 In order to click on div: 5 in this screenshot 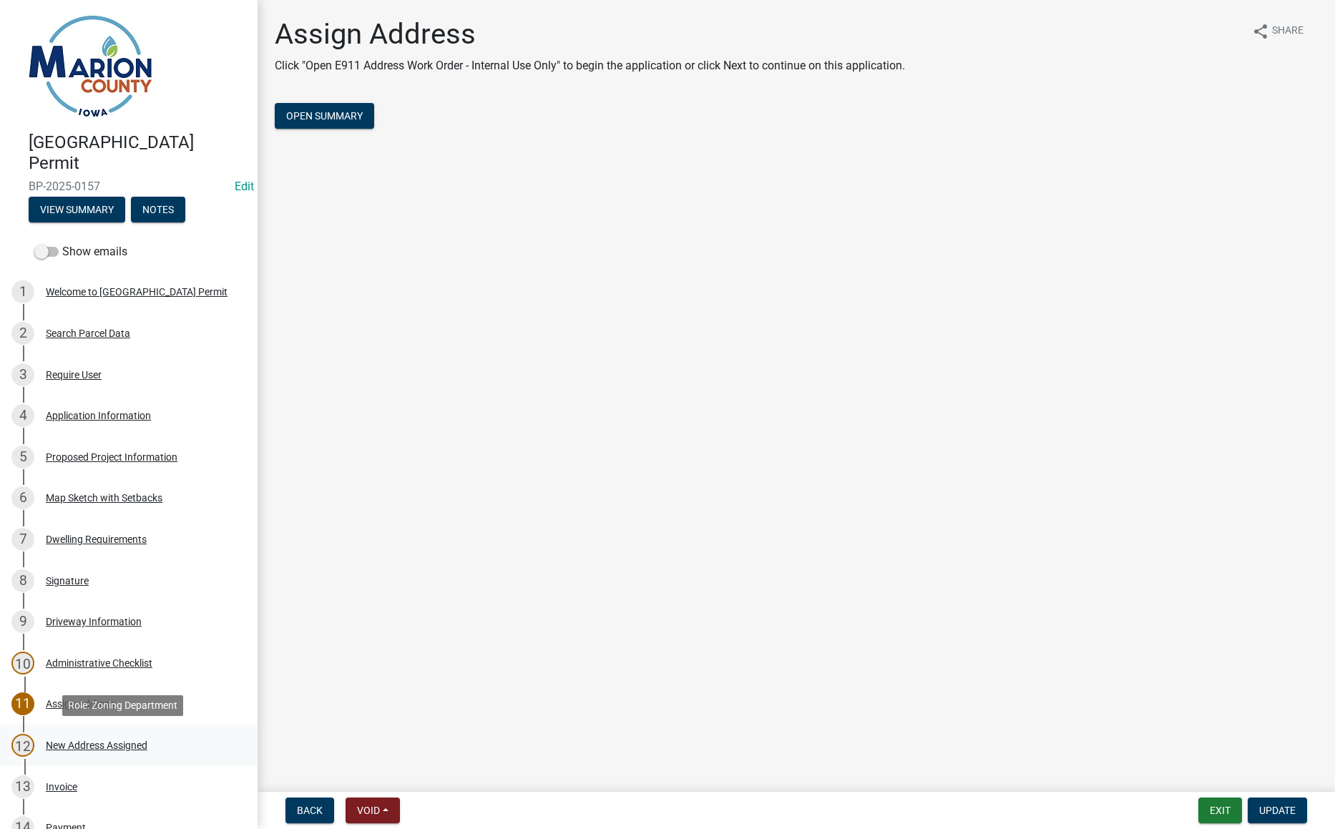, I will do `click(23, 457)`.